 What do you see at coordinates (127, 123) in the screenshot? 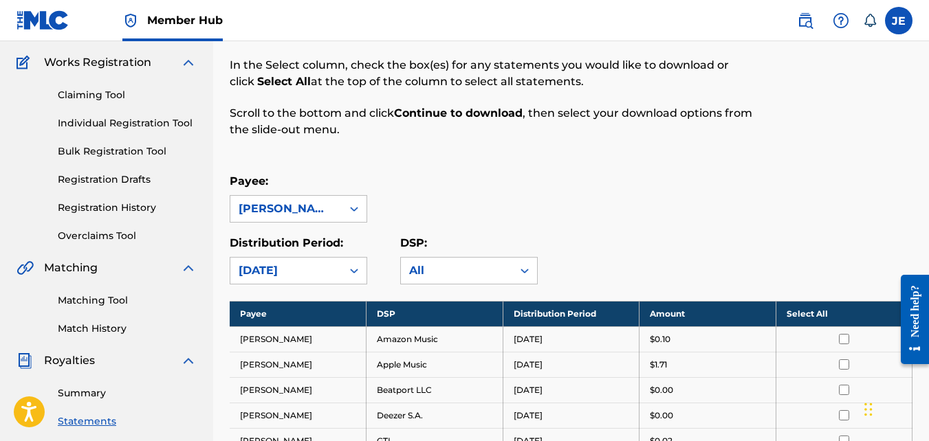
I see `a: Individual Registration Tool` at bounding box center [127, 123].